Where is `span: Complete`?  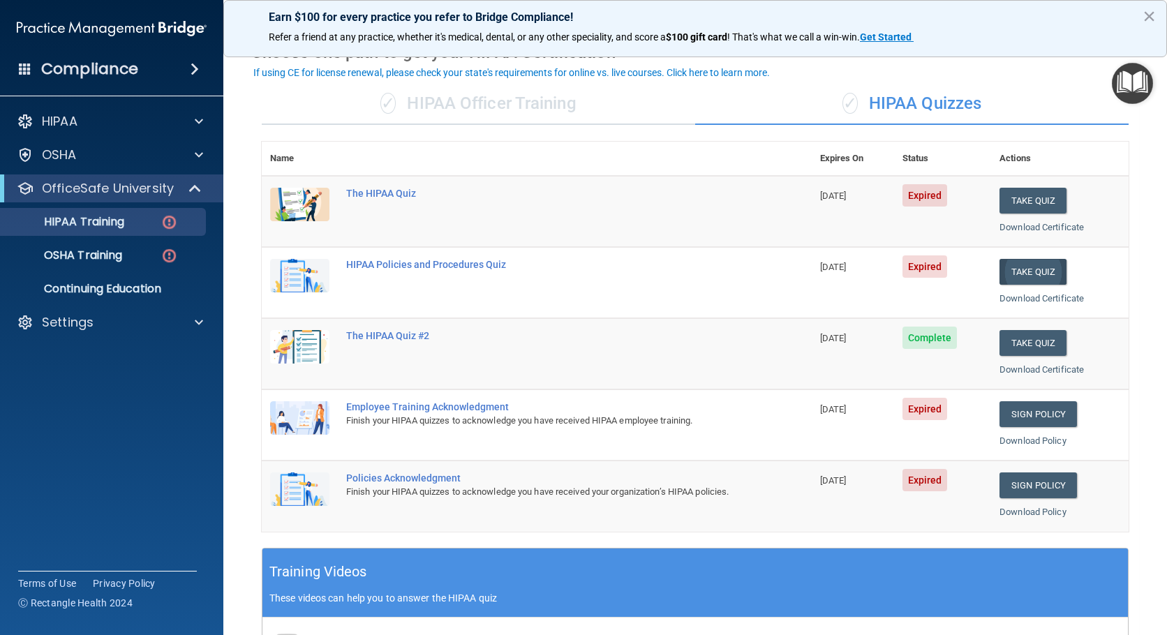 span: Complete is located at coordinates (930, 338).